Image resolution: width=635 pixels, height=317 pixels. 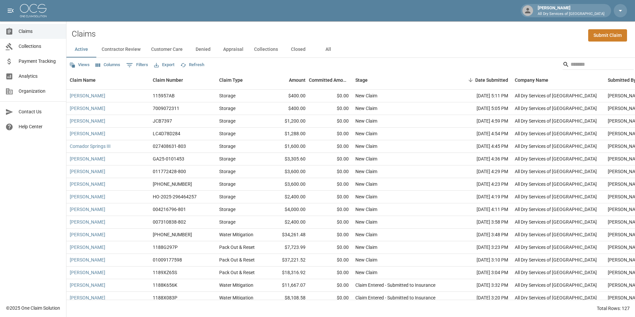 What do you see at coordinates (165, 272) in the screenshot?
I see `div: 1189XZ65S` at bounding box center [165, 272].